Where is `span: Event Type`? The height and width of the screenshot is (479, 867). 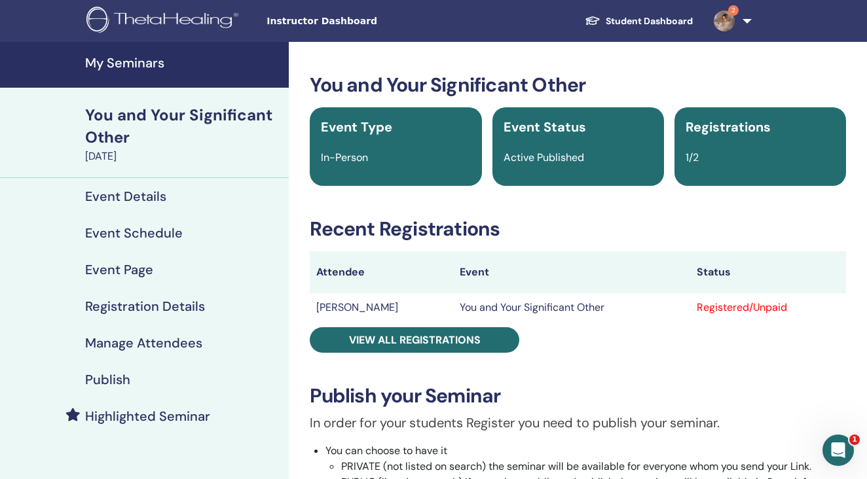 span: Event Type is located at coordinates (356, 127).